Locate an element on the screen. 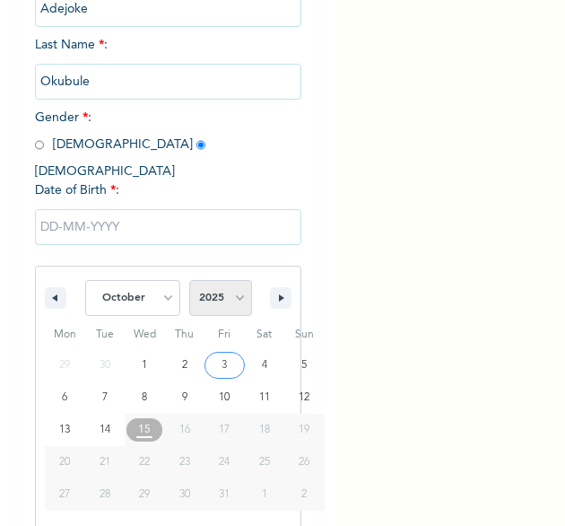 Image resolution: width=565 pixels, height=526 pixels. span: Sat is located at coordinates (265, 335).